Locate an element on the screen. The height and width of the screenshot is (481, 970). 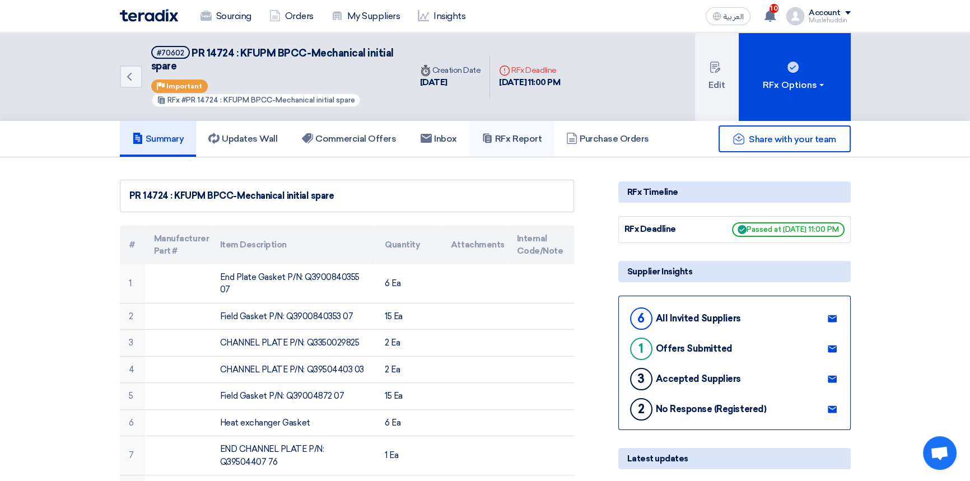
th: Quantity is located at coordinates (409, 245).